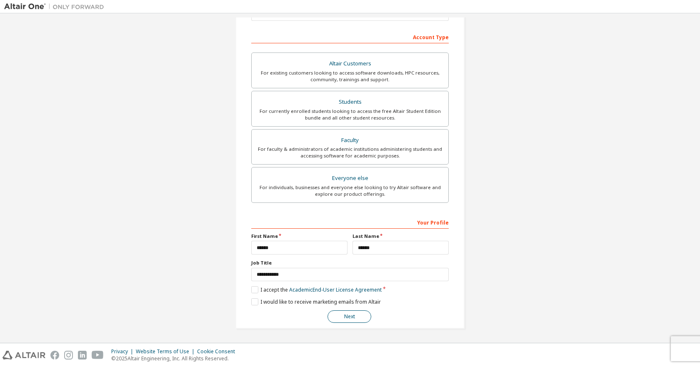 This screenshot has height=367, width=700. I want to click on div: Privacy, so click(123, 352).